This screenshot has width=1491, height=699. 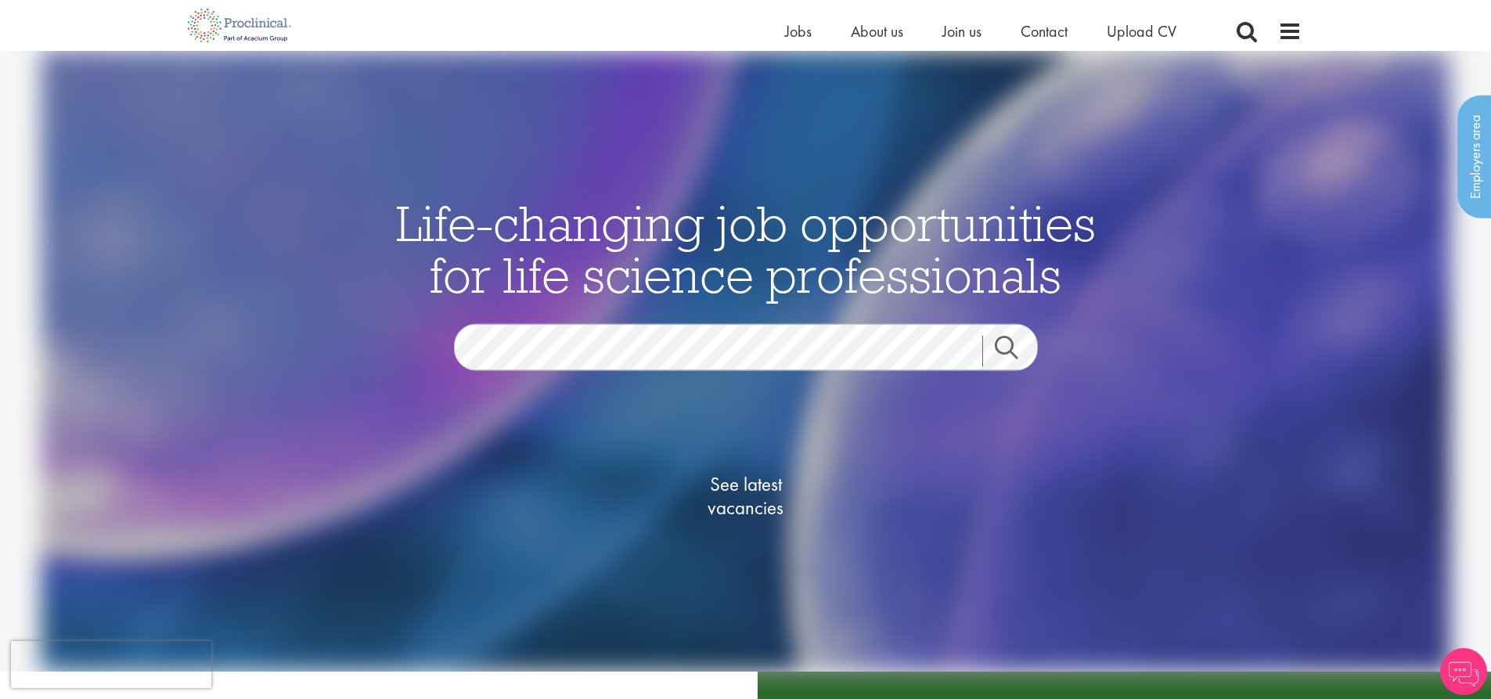 What do you see at coordinates (746, 249) in the screenshot?
I see `span: Life-changing job opportunities for life science professionals` at bounding box center [746, 249].